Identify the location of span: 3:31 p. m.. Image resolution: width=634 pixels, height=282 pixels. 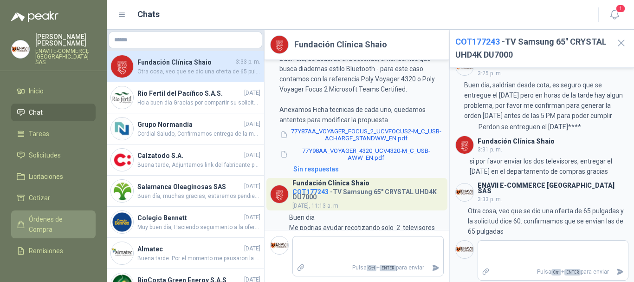
(489, 149).